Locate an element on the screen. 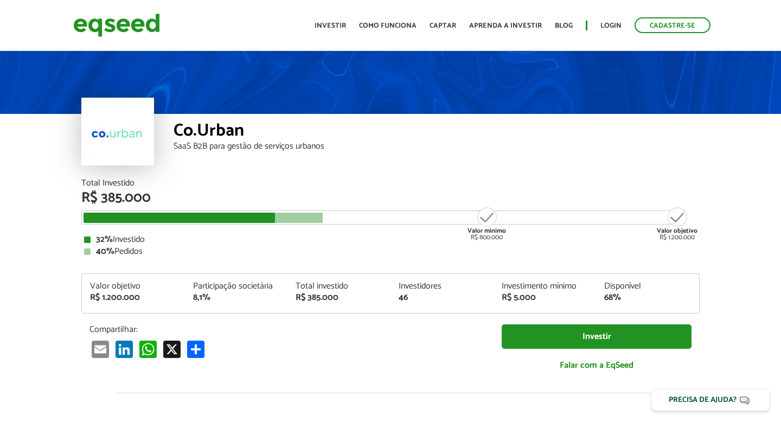 This screenshot has height=422, width=781. img: EqSeed is located at coordinates (117, 25).